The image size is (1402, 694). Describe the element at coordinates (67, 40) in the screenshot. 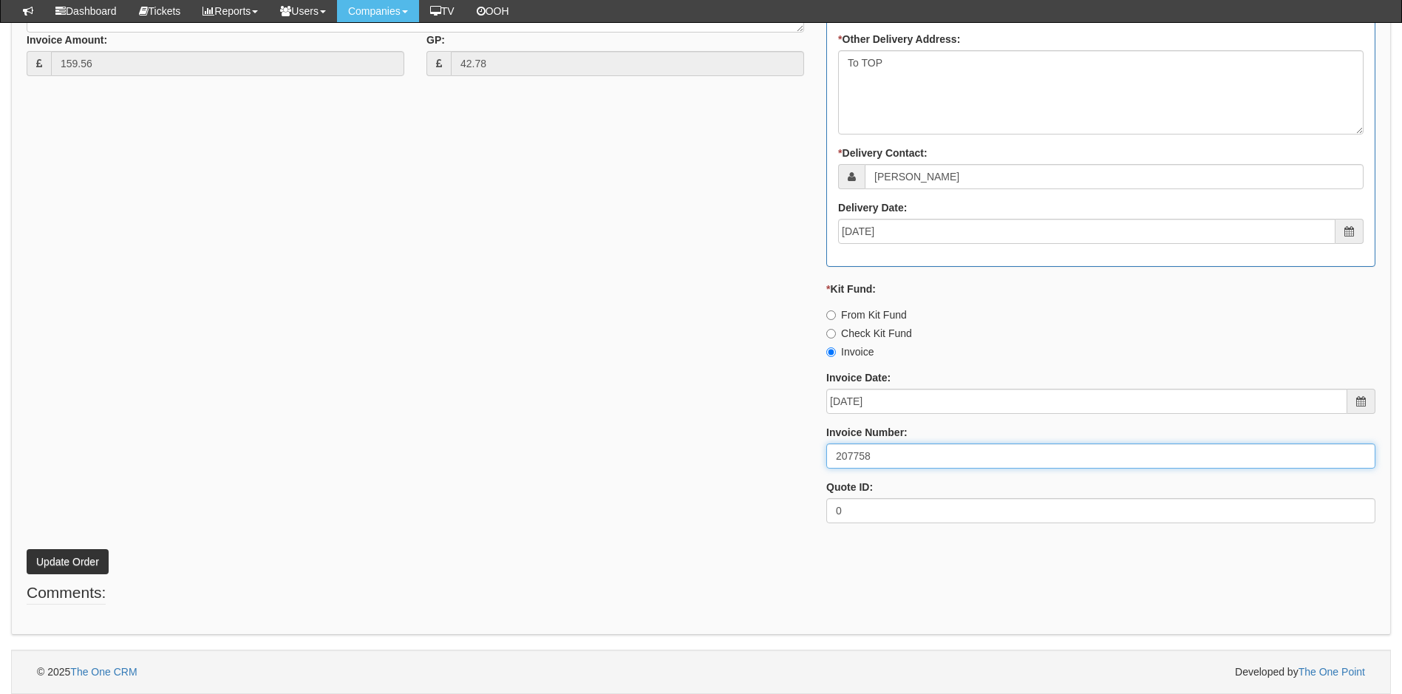

I see `label: Invoice Amount:` at that location.